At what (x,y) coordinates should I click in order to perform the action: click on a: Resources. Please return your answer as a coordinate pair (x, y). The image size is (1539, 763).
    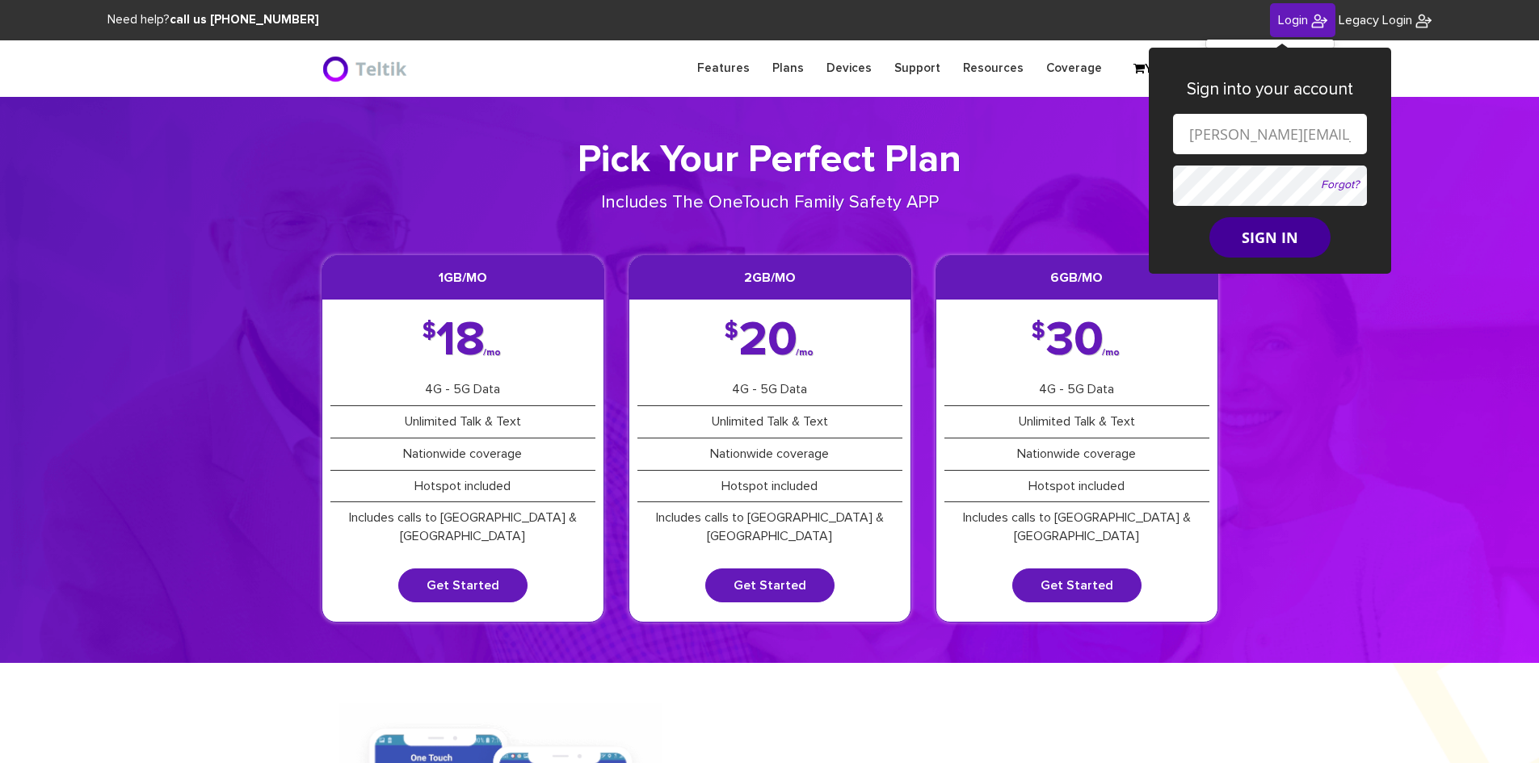
    Looking at the image, I should click on (993, 68).